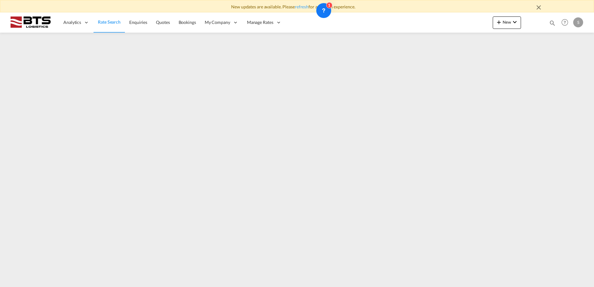 This screenshot has height=287, width=594. What do you see at coordinates (297, 7) in the screenshot?
I see `div: New updates are available. Please for a smooth experience.` at bounding box center [297, 7].